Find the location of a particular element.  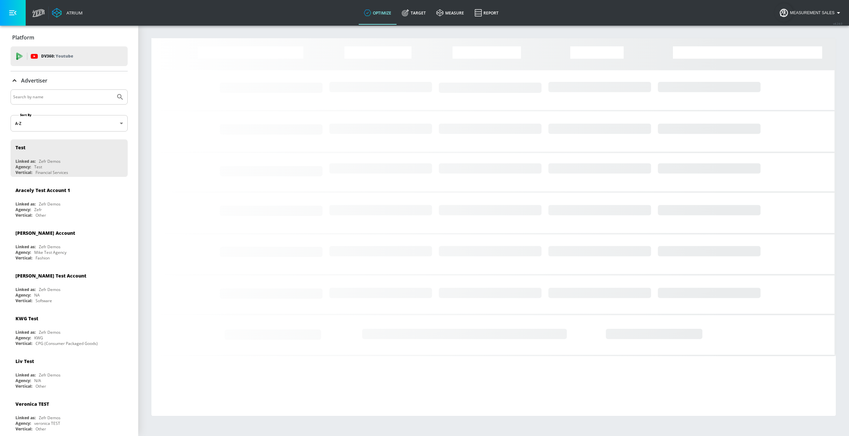

div: TestLinked as:Zefr DemosAgency:TestVertical:Financial Services is located at coordinates (69, 158).